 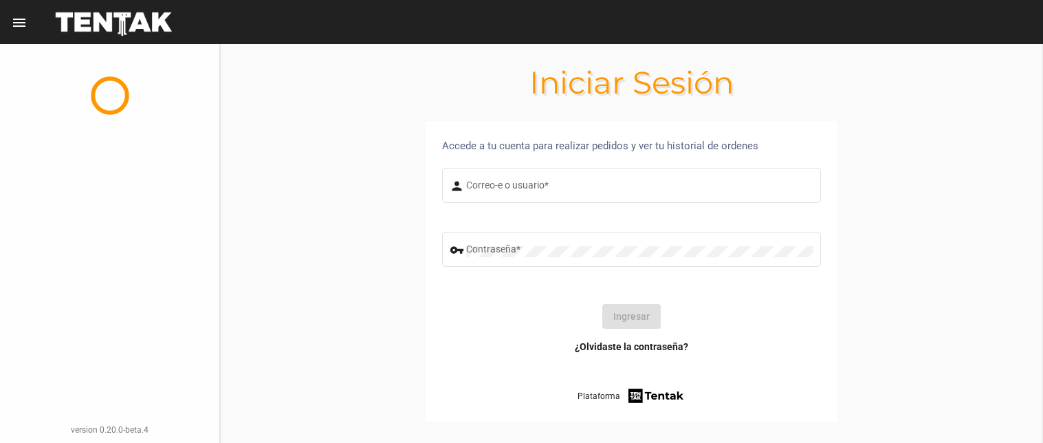 What do you see at coordinates (631, 395) in the screenshot?
I see `a: Plataforma` at bounding box center [631, 395].